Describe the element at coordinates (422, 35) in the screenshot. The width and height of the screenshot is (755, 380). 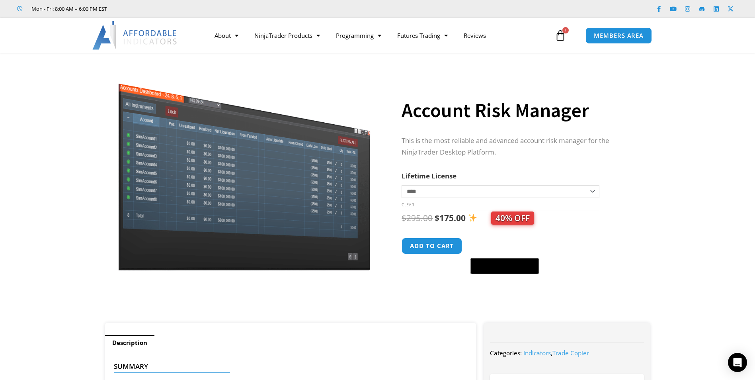
I see `a: Futures Trading` at that location.